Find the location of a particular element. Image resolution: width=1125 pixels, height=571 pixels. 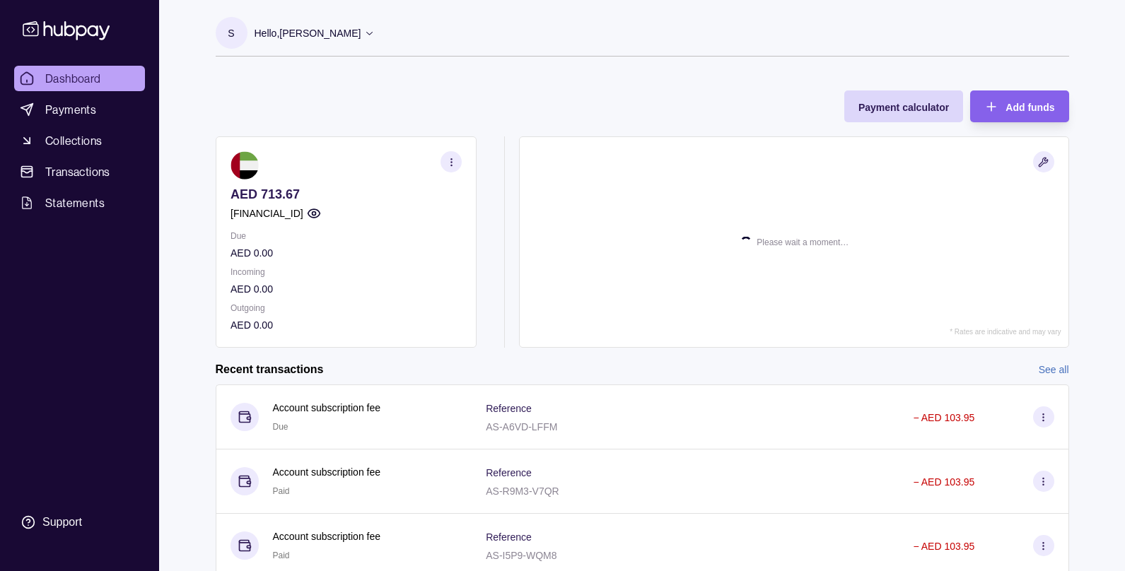

a: Dashboard is located at coordinates (79, 78).